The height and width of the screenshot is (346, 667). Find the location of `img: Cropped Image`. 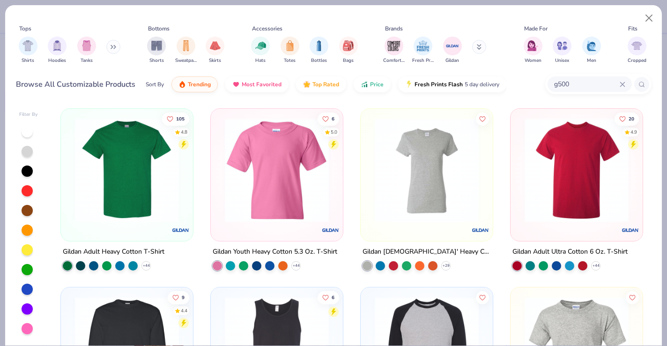

img: Cropped Image is located at coordinates (637, 45).